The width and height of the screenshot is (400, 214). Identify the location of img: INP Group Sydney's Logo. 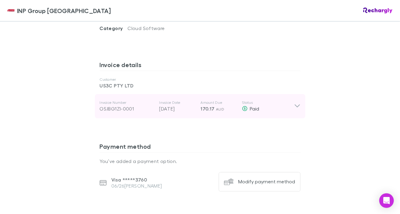
(11, 11).